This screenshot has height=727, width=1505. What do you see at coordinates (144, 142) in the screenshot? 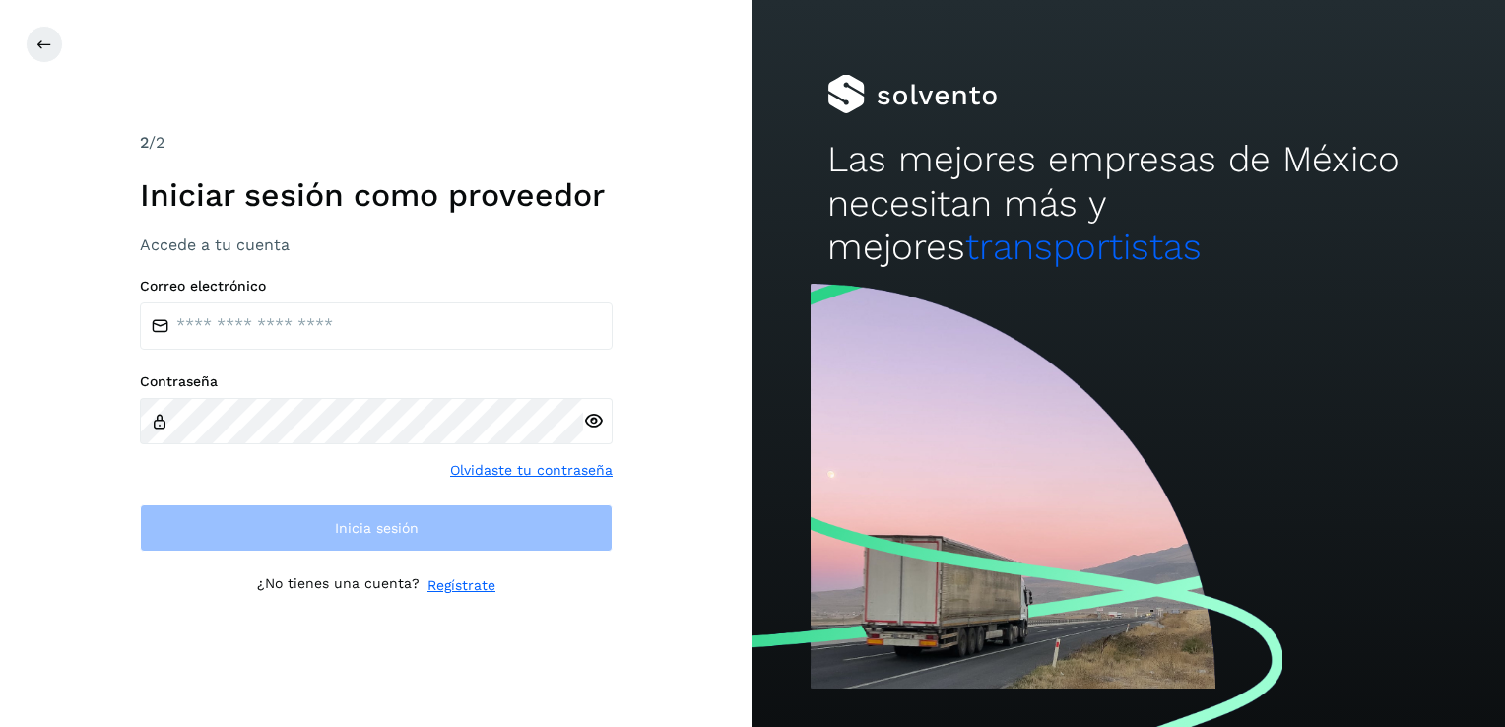
I see `span: 2` at bounding box center [144, 142].